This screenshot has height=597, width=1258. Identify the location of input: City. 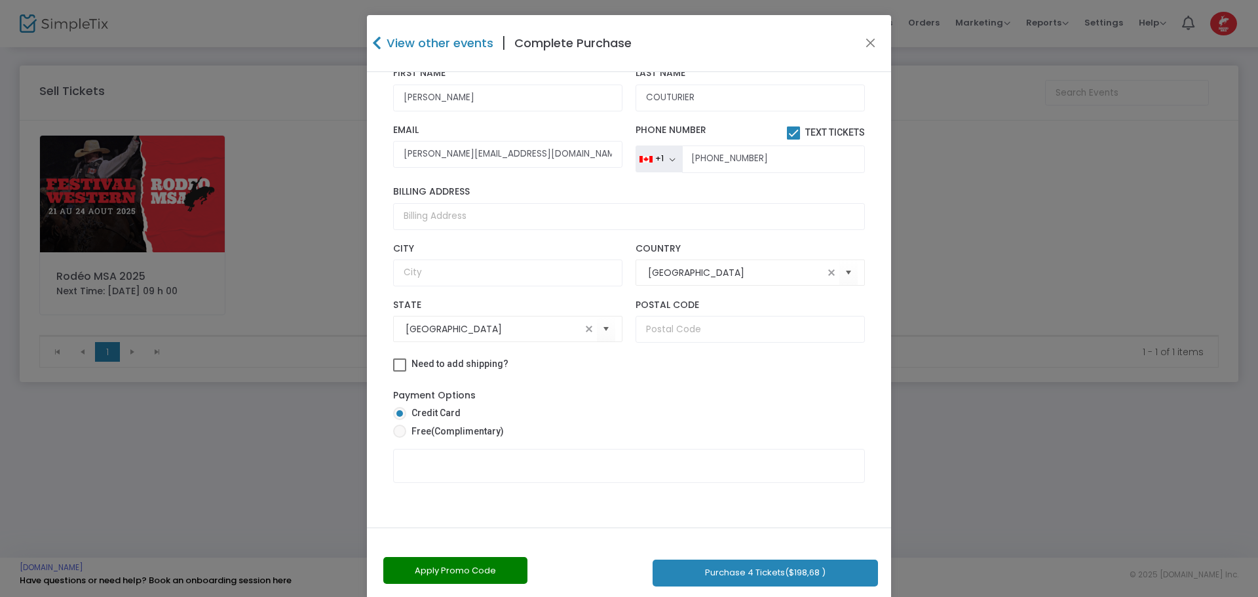
(508, 273).